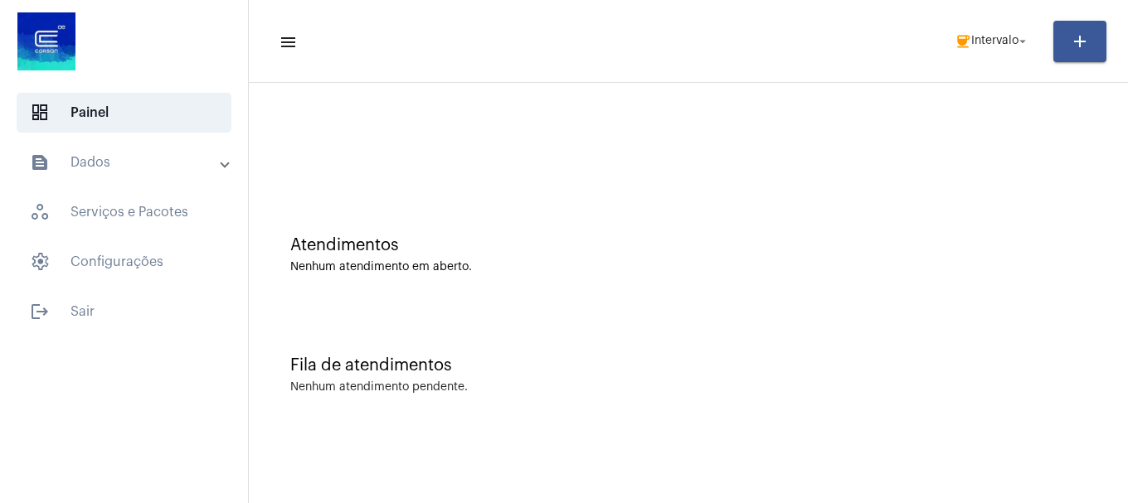 The image size is (1128, 503). What do you see at coordinates (992, 41) in the screenshot?
I see `button: Intervalo` at bounding box center [992, 41].